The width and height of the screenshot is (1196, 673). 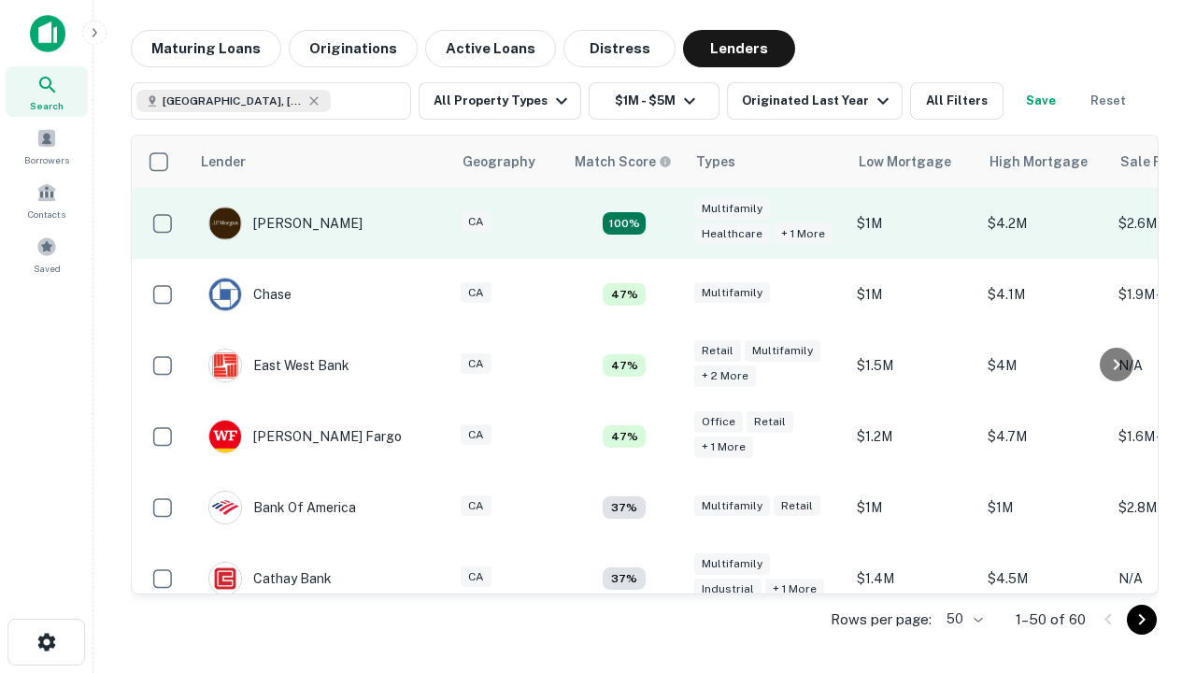 What do you see at coordinates (500, 101) in the screenshot?
I see `button: All Property Types` at bounding box center [500, 101].